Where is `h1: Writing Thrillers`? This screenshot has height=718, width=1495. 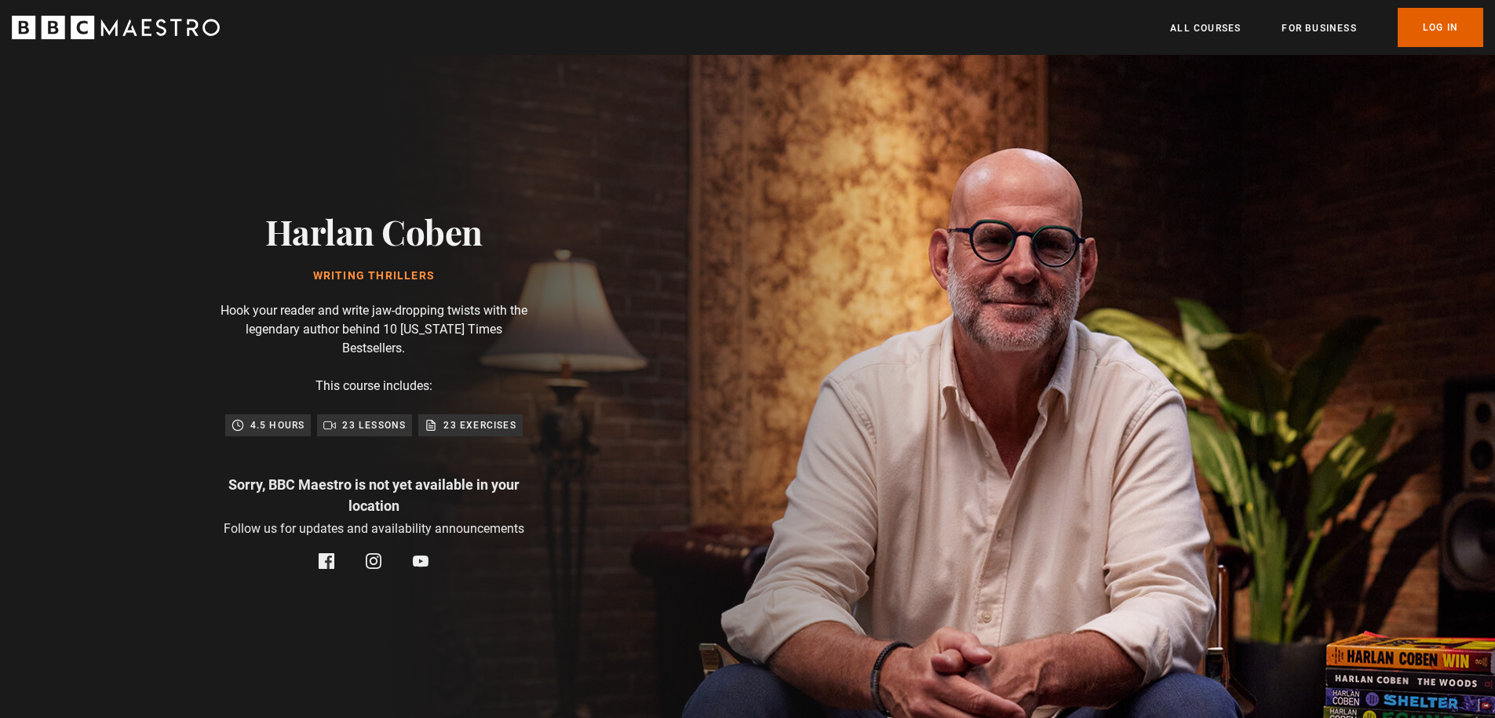 h1: Writing Thrillers is located at coordinates (373, 276).